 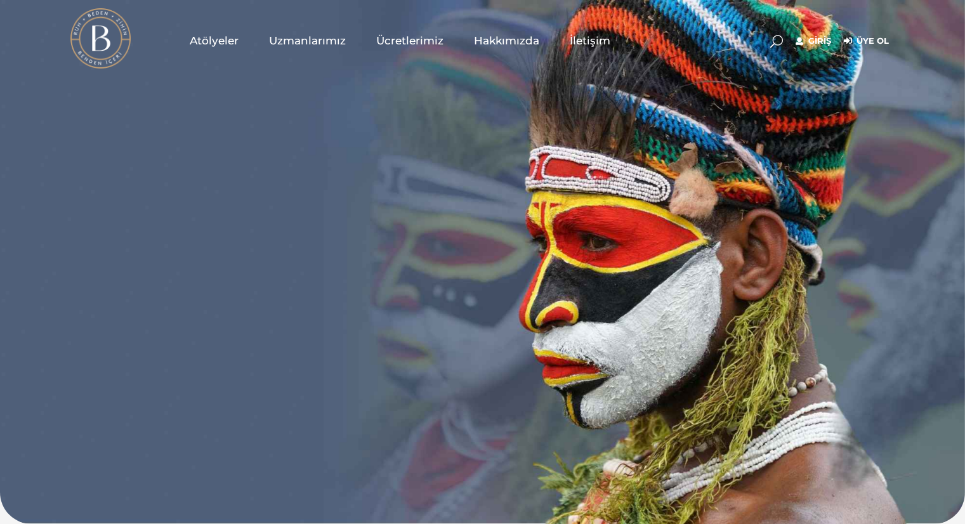 What do you see at coordinates (590, 41) in the screenshot?
I see `a: İletişim` at bounding box center [590, 41].